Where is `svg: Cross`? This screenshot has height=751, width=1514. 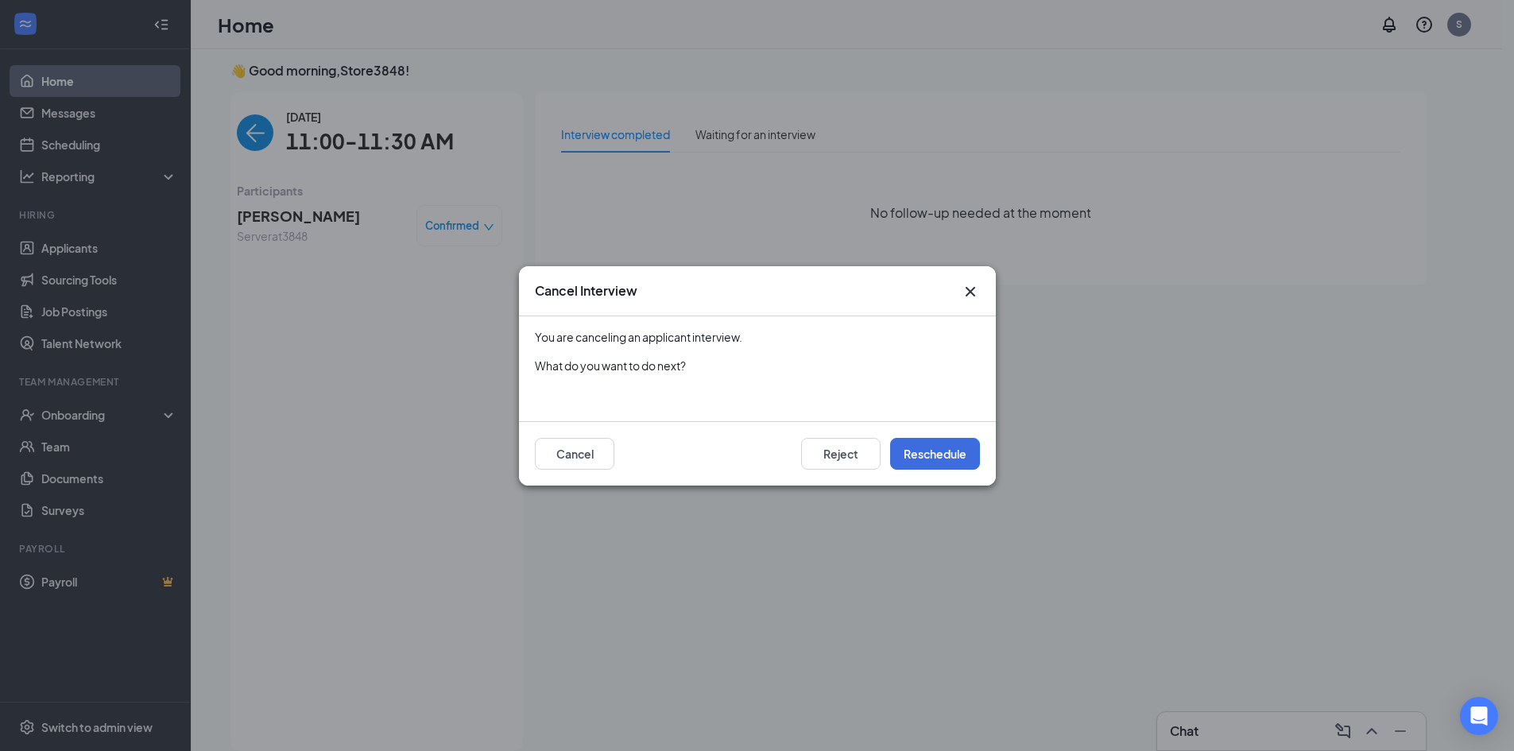
svg: Cross is located at coordinates (970, 292).